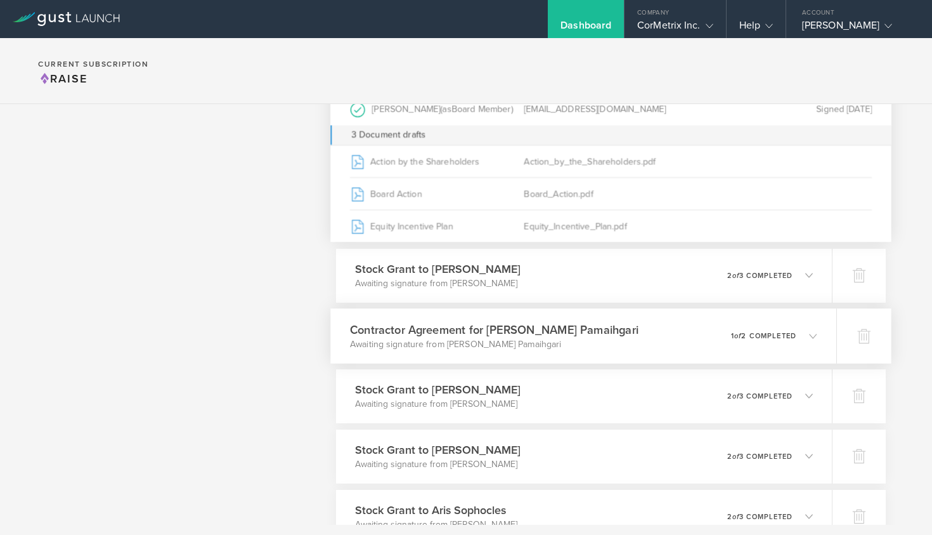 The height and width of the screenshot is (535, 932). Describe the element at coordinates (481, 108) in the screenshot. I see `span: Board Member` at that location.